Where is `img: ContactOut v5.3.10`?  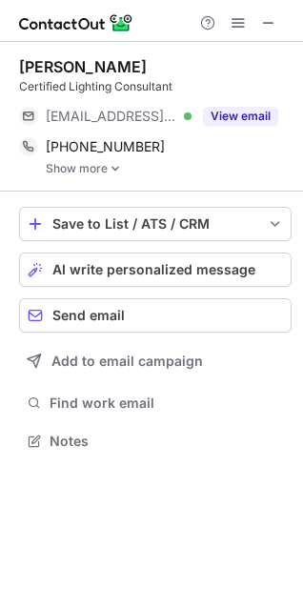 img: ContactOut v5.3.10 is located at coordinates (76, 23).